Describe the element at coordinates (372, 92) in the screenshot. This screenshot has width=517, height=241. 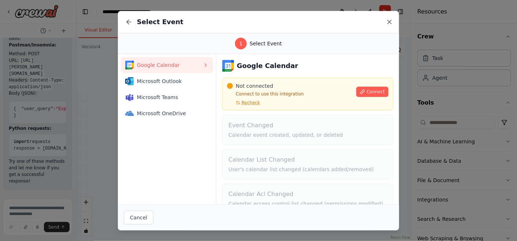
I see `button: Connect` at that location.